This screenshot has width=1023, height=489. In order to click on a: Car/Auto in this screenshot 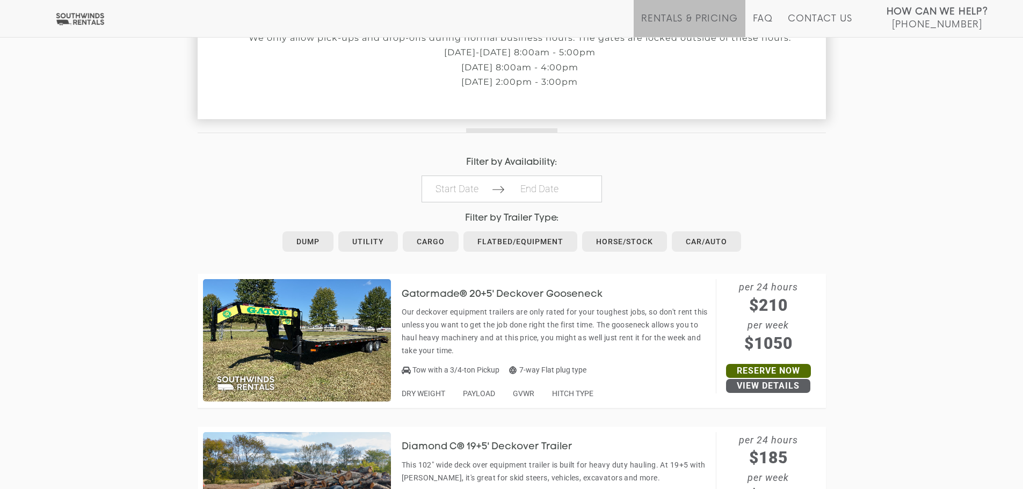, I will do `click(706, 242)`.